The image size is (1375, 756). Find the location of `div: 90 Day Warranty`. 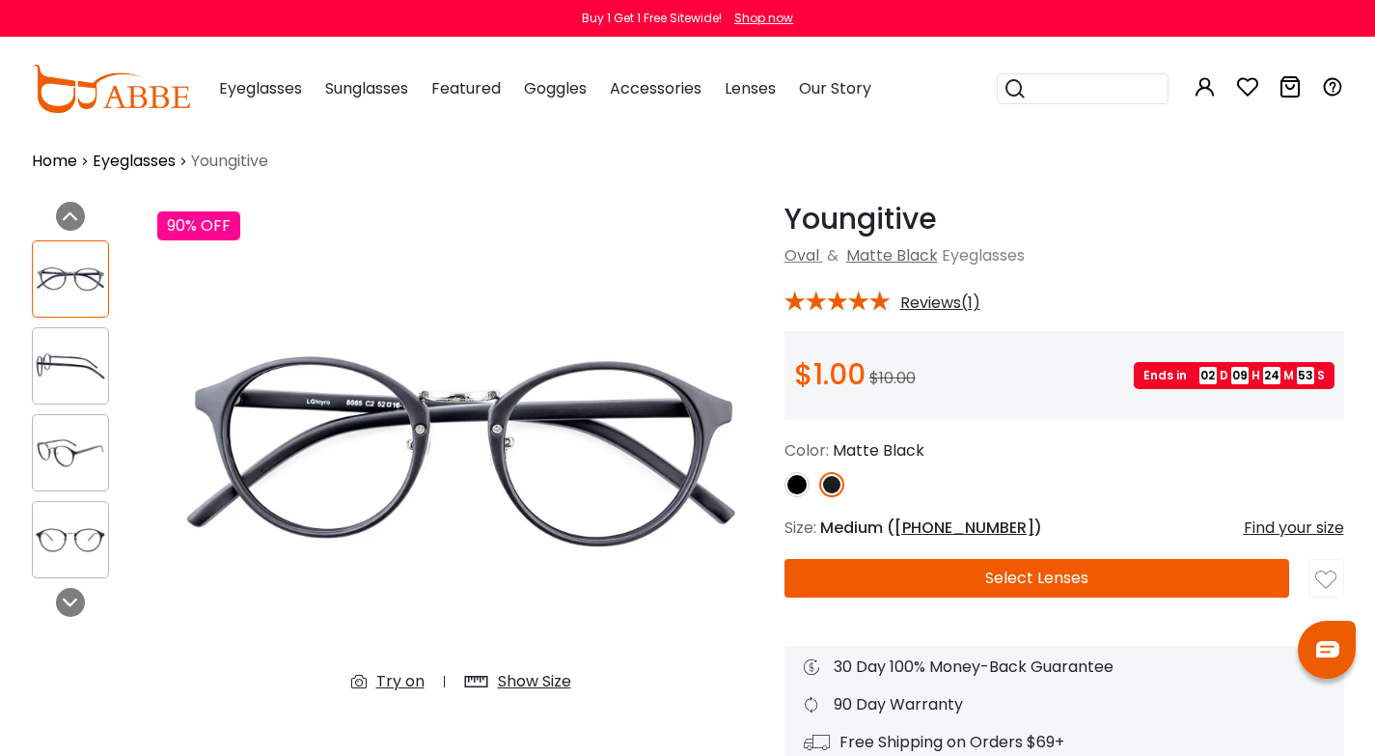

div: 90 Day Warranty is located at coordinates (1065, 705).